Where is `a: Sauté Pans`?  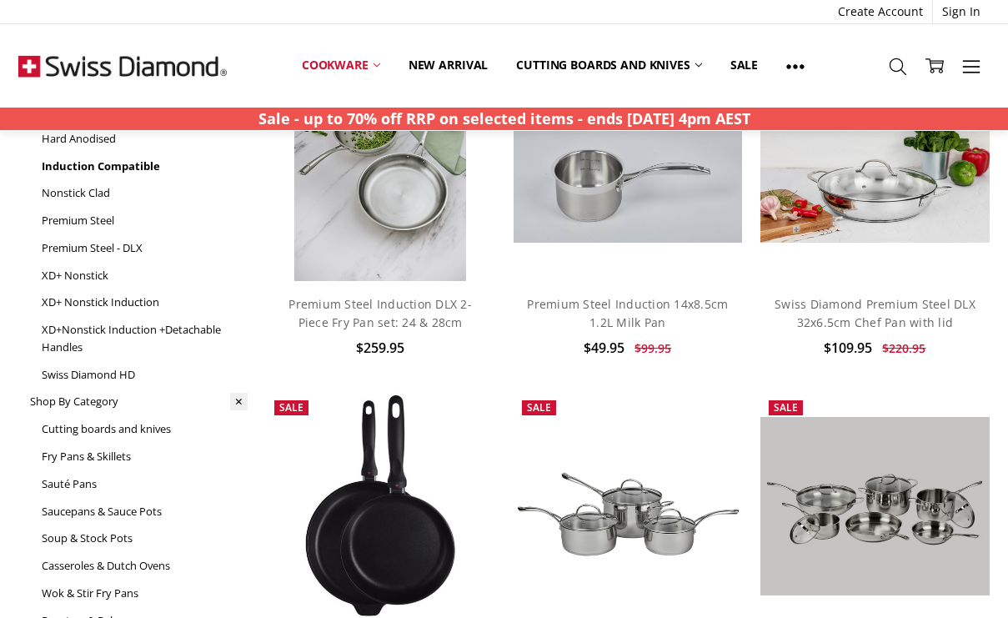
a: Sauté Pans is located at coordinates (144, 483).